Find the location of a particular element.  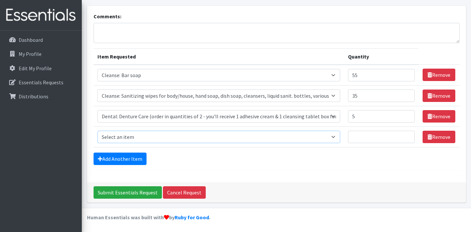

a: Dashboard is located at coordinates (41, 40).